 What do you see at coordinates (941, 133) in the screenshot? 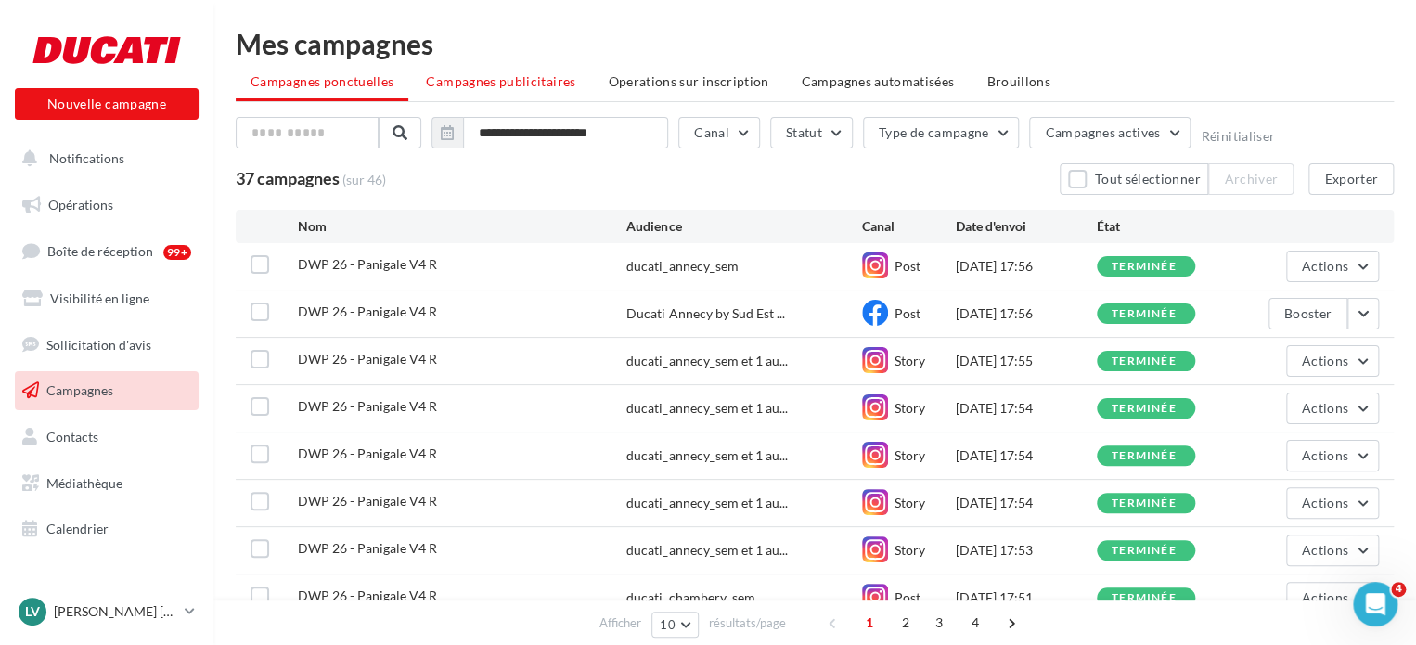
I see `button: Type de campagne` at bounding box center [941, 133].